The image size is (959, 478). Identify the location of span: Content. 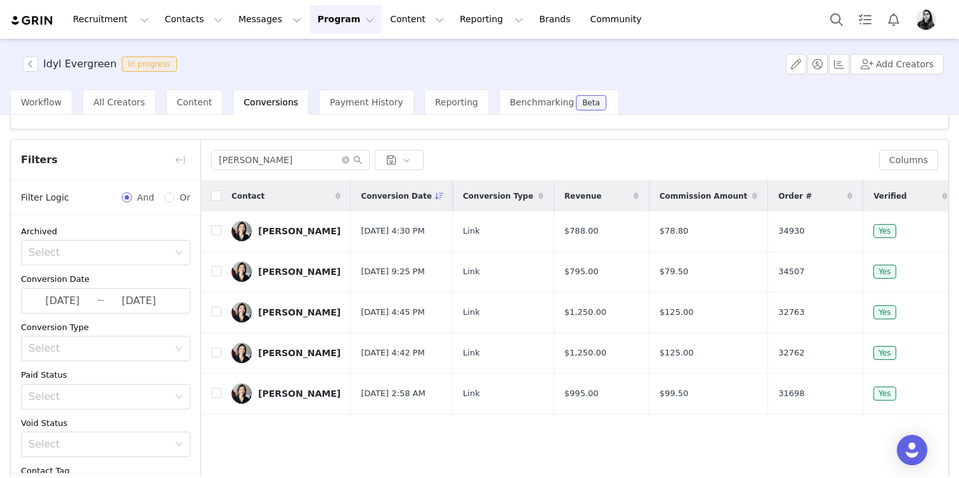
(195, 102).